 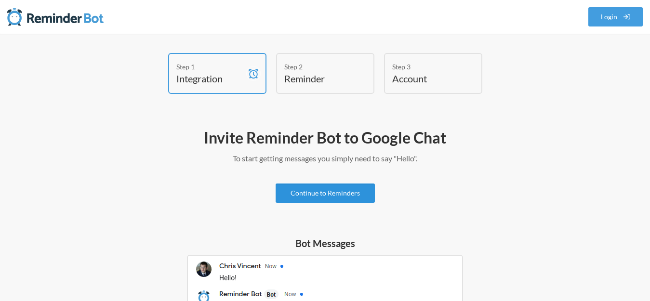 I want to click on h5: Bot Messages, so click(x=325, y=243).